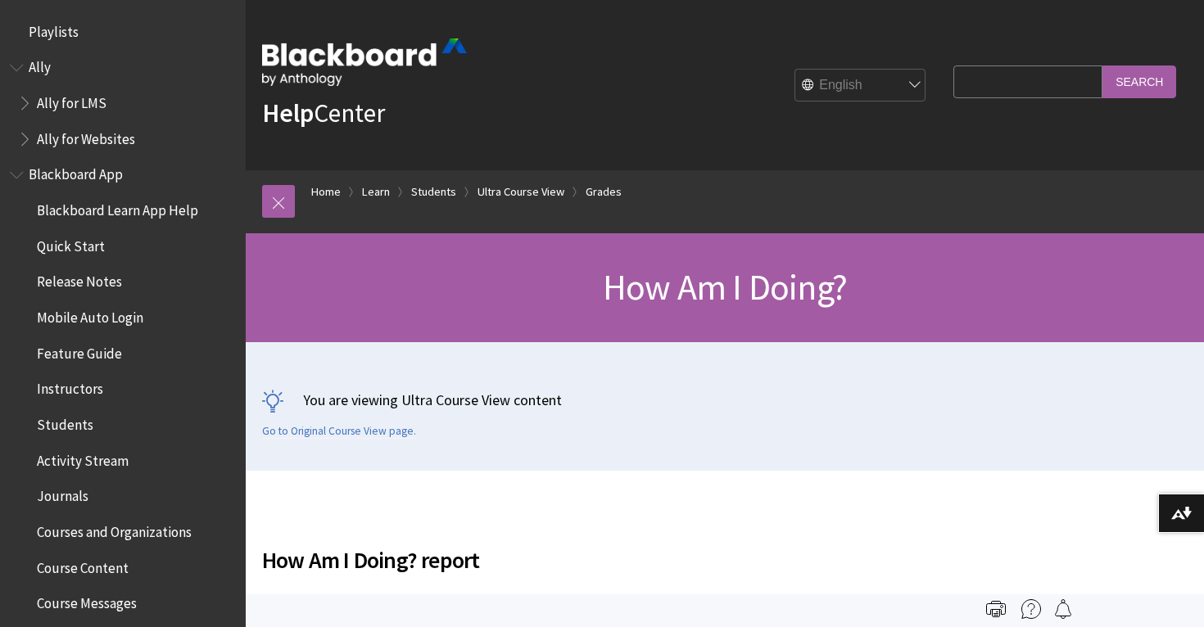  What do you see at coordinates (70, 387) in the screenshot?
I see `span: Instructors` at bounding box center [70, 387].